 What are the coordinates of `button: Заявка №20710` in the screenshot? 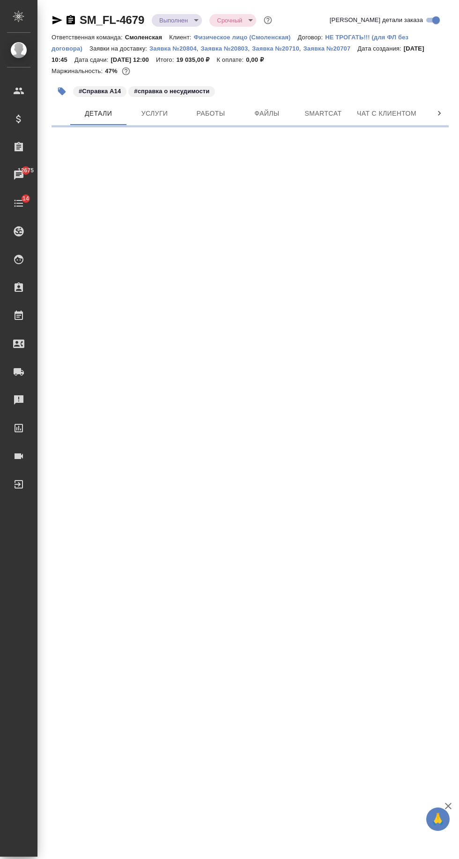 It's located at (275, 49).